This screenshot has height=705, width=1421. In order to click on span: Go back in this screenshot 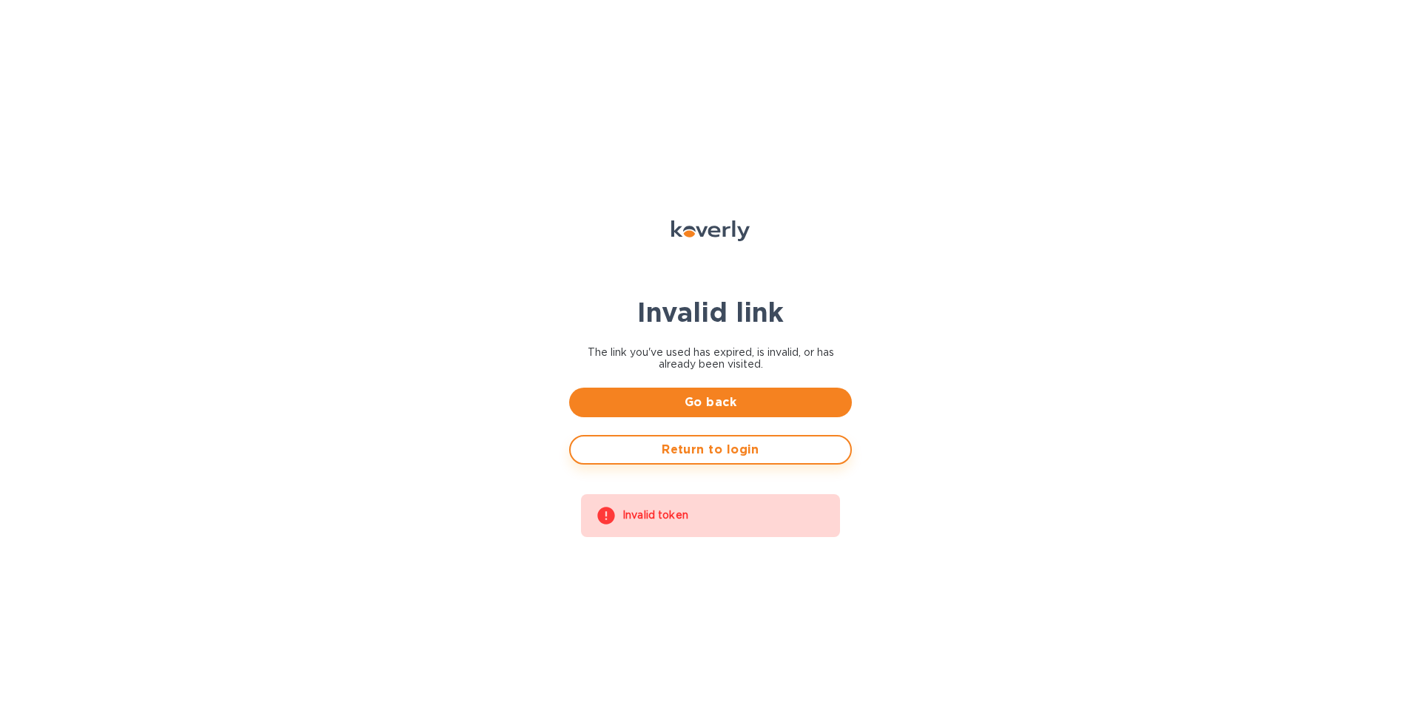, I will do `click(710, 402)`.